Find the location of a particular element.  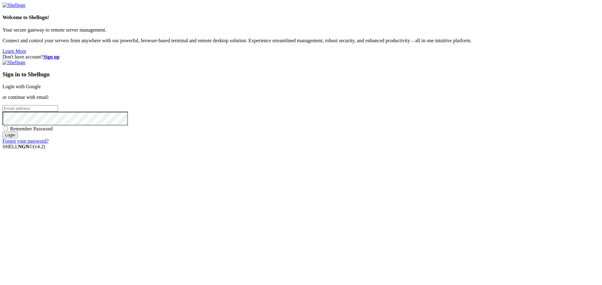

p: or continue with email: is located at coordinates (301, 97).